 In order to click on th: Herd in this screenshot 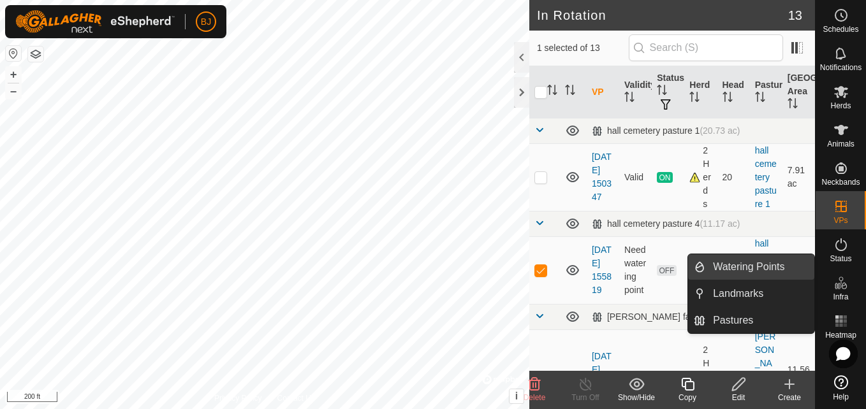, I will do `click(700, 92)`.